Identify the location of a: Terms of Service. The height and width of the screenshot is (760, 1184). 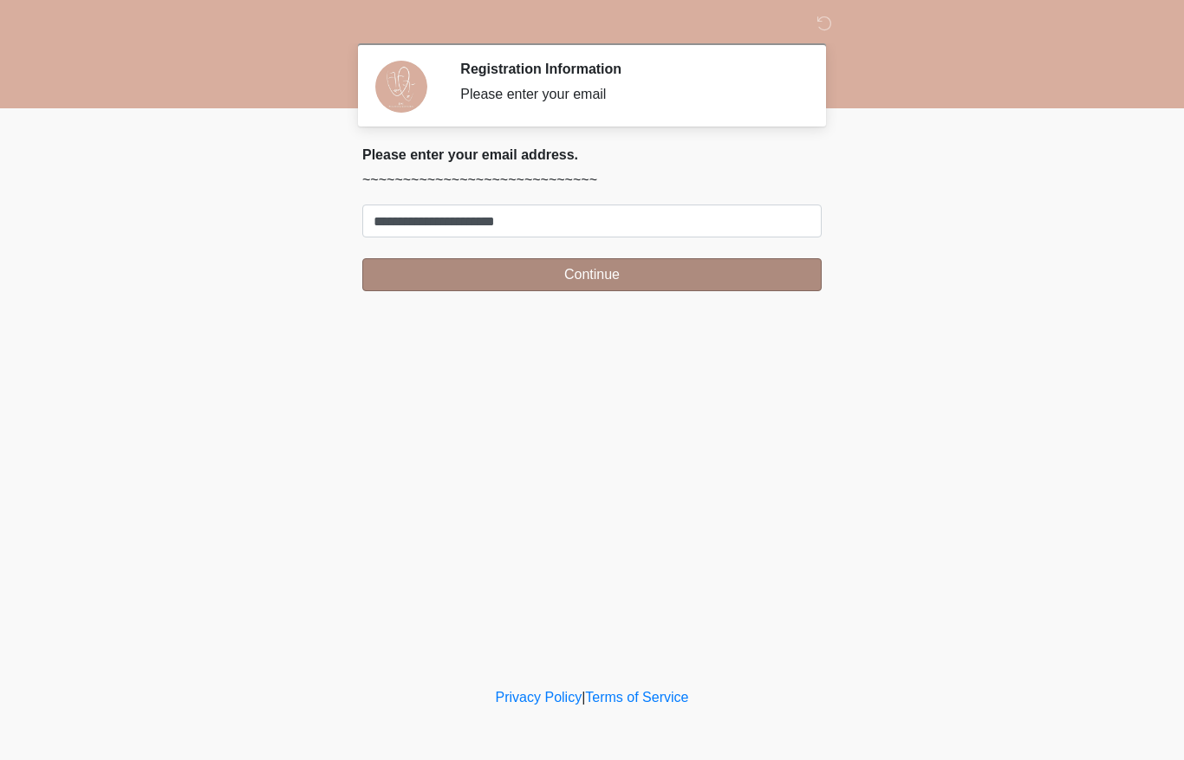
(636, 697).